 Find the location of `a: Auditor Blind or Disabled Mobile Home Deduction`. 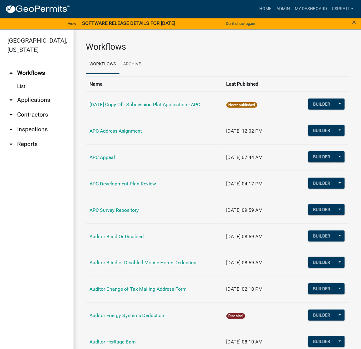

a: Auditor Blind or Disabled Mobile Home Deduction is located at coordinates (143, 263).